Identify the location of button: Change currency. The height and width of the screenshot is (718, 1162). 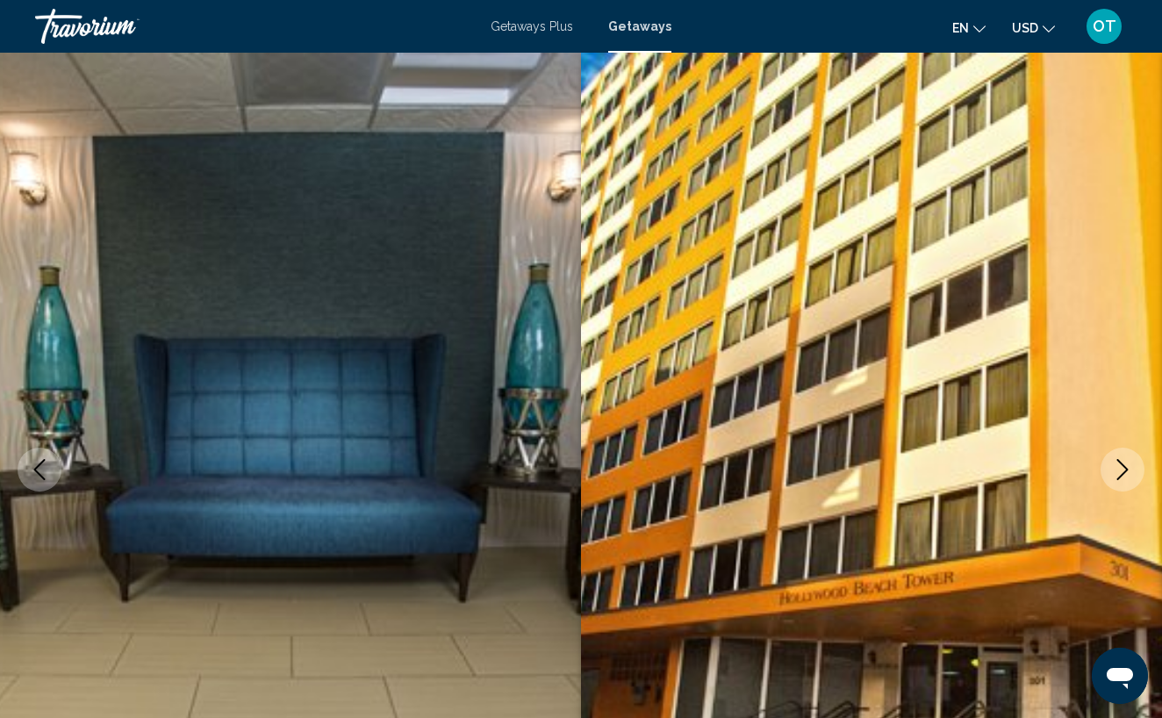
(1033, 27).